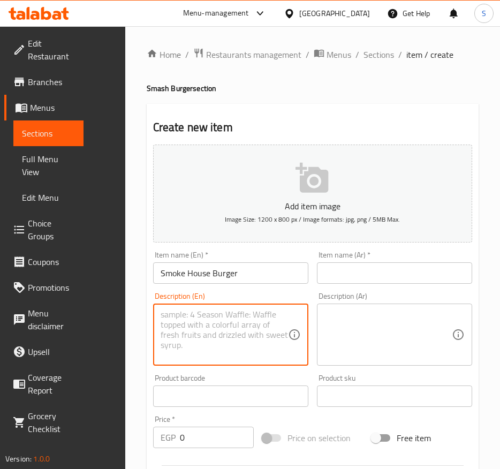 This screenshot has width=500, height=469. What do you see at coordinates (430, 55) in the screenshot?
I see `span: item / create` at bounding box center [430, 55].